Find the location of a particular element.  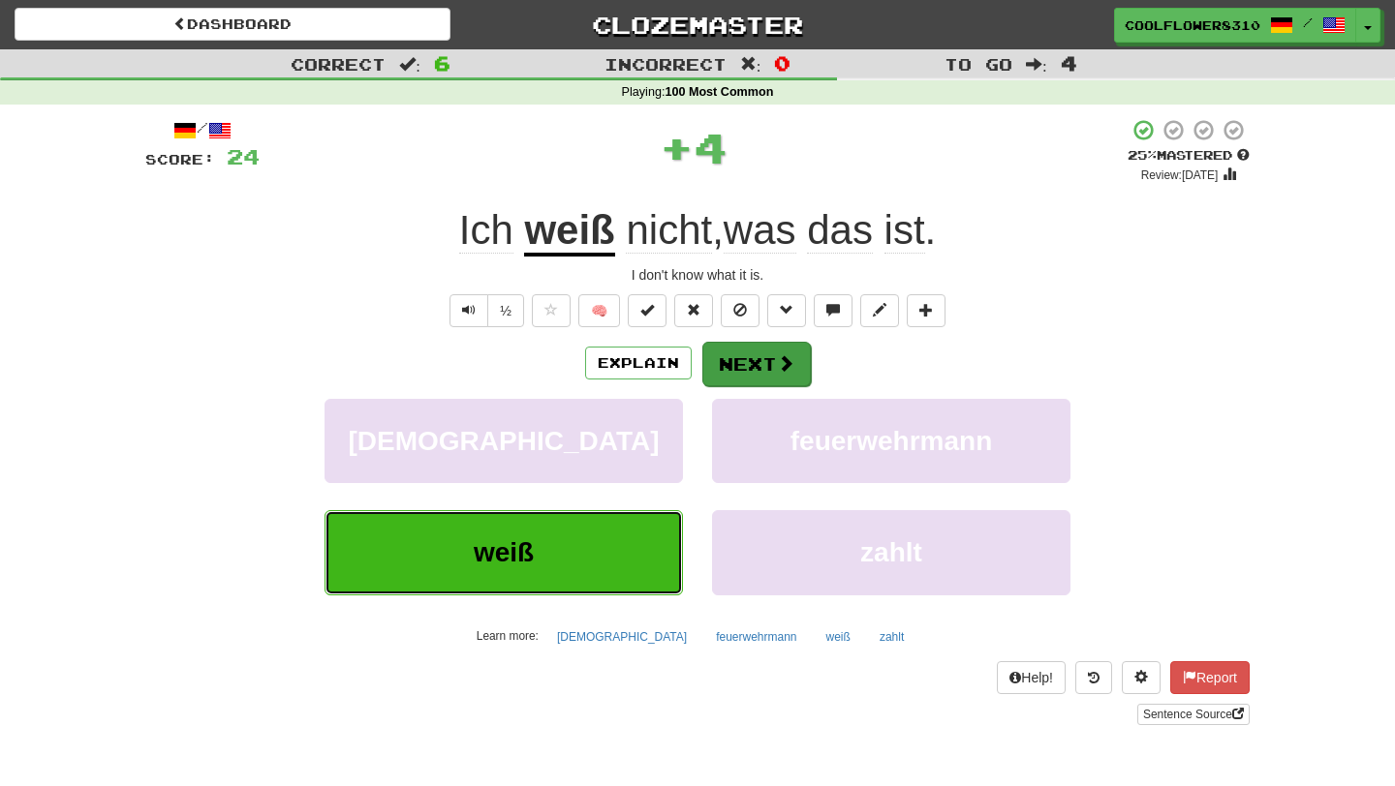

span: weiß is located at coordinates (504, 552).